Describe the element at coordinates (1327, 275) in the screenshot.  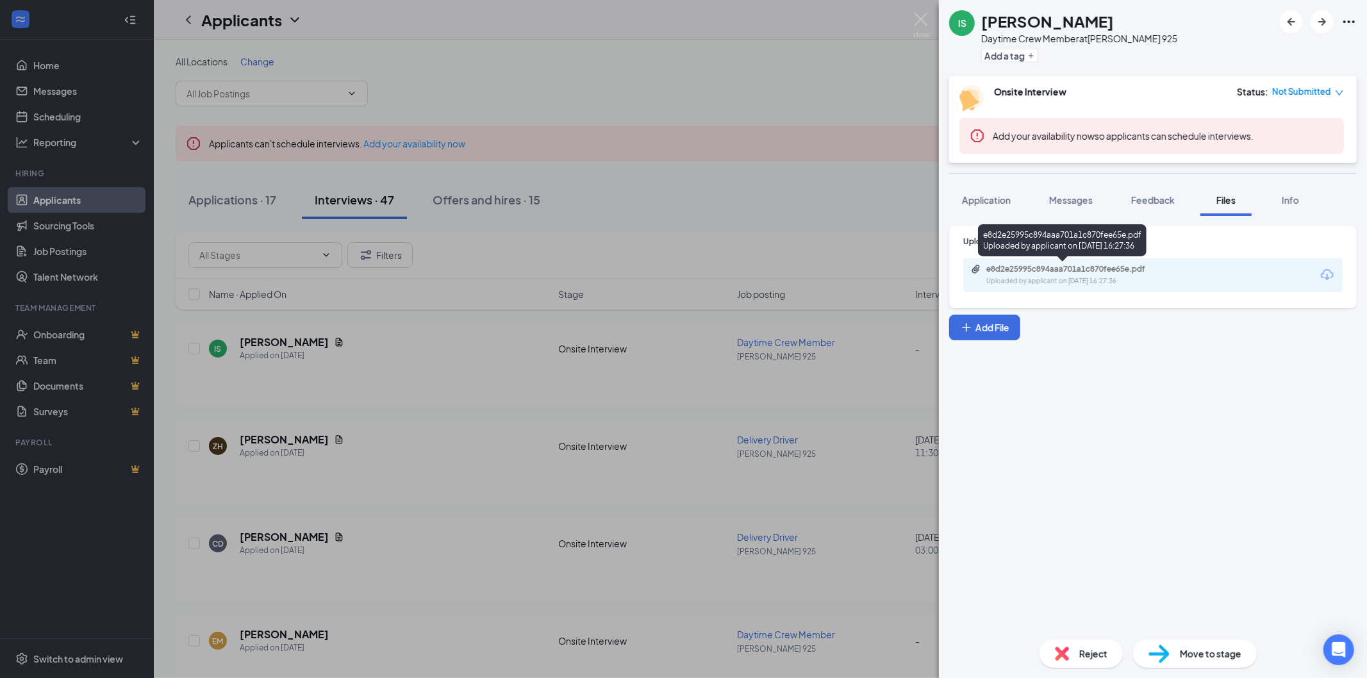
I see `svg: Download` at that location.